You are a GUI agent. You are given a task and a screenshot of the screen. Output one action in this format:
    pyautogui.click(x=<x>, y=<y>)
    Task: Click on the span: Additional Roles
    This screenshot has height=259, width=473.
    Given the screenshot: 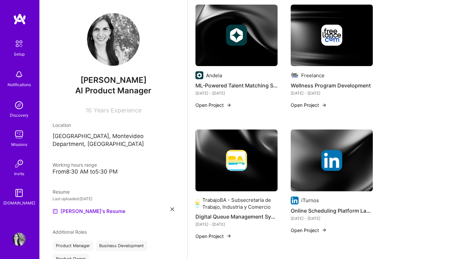 What is the action you would take?
    pyautogui.click(x=70, y=232)
    